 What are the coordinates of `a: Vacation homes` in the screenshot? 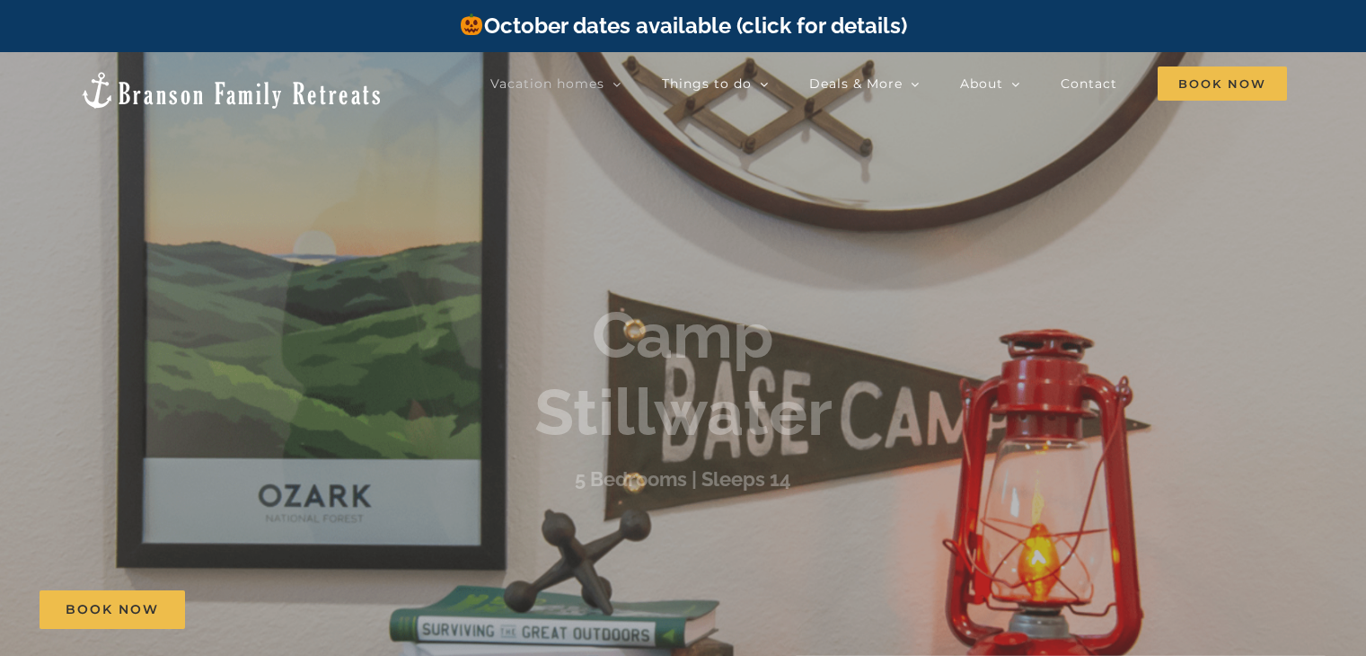 It's located at (556, 84).